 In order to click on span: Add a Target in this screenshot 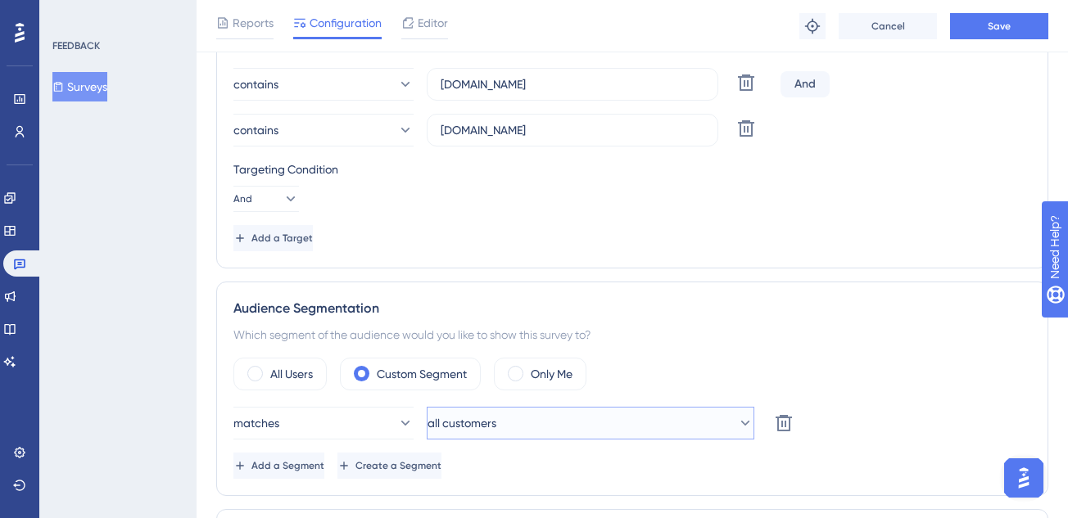, I will do `click(282, 238)`.